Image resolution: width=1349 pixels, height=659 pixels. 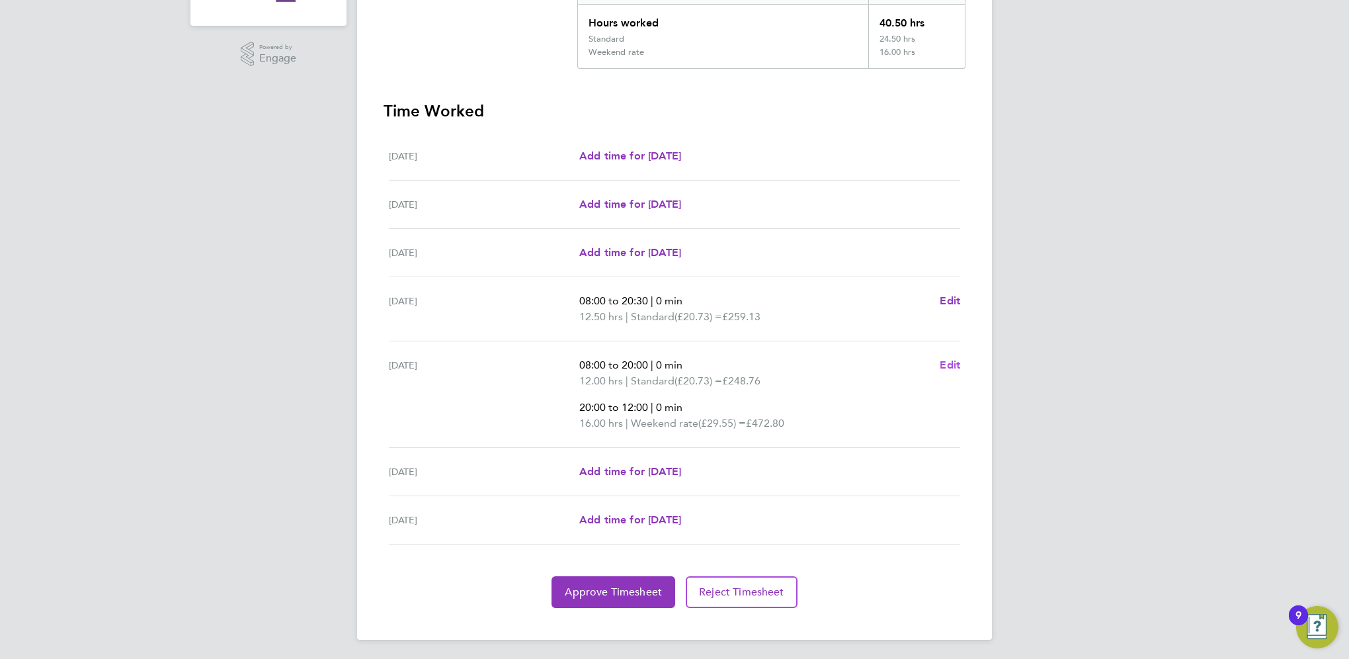 I want to click on span: 12.50 hrs, so click(x=601, y=316).